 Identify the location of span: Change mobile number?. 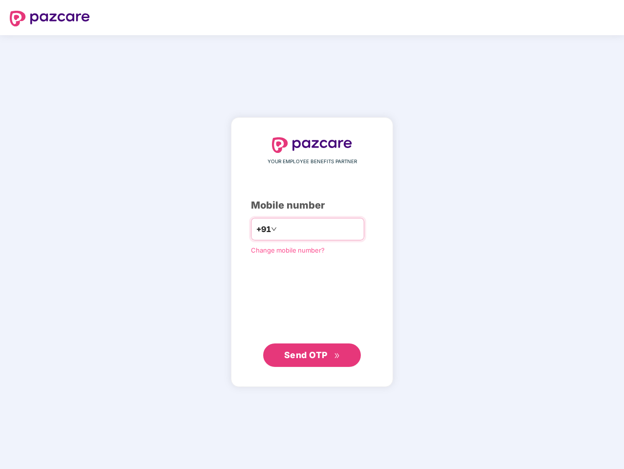
(288, 250).